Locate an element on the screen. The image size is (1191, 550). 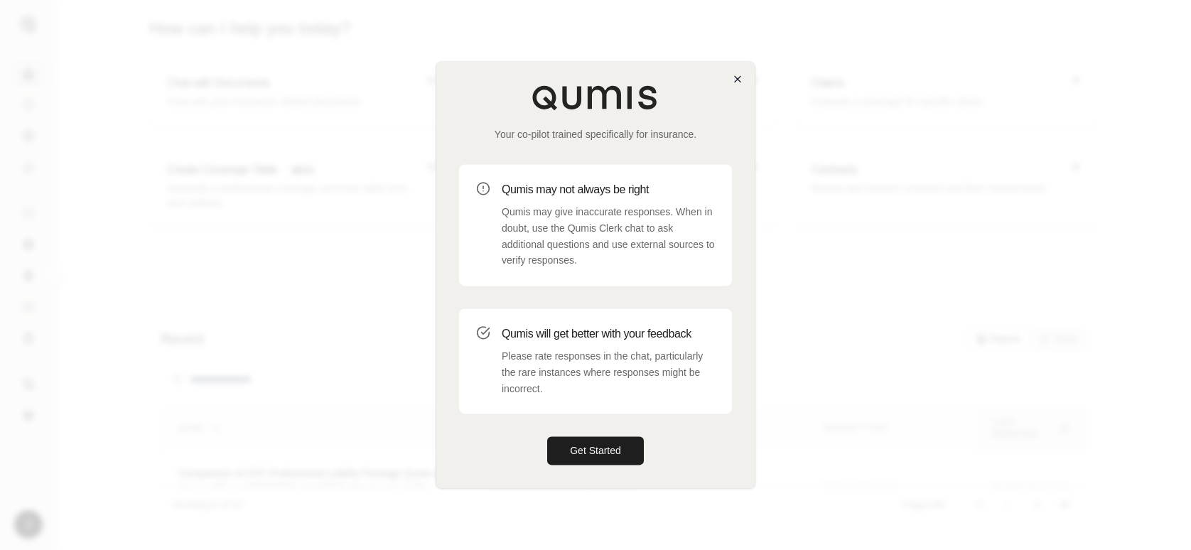
h3: Qumis may not always be right is located at coordinates (608, 190).